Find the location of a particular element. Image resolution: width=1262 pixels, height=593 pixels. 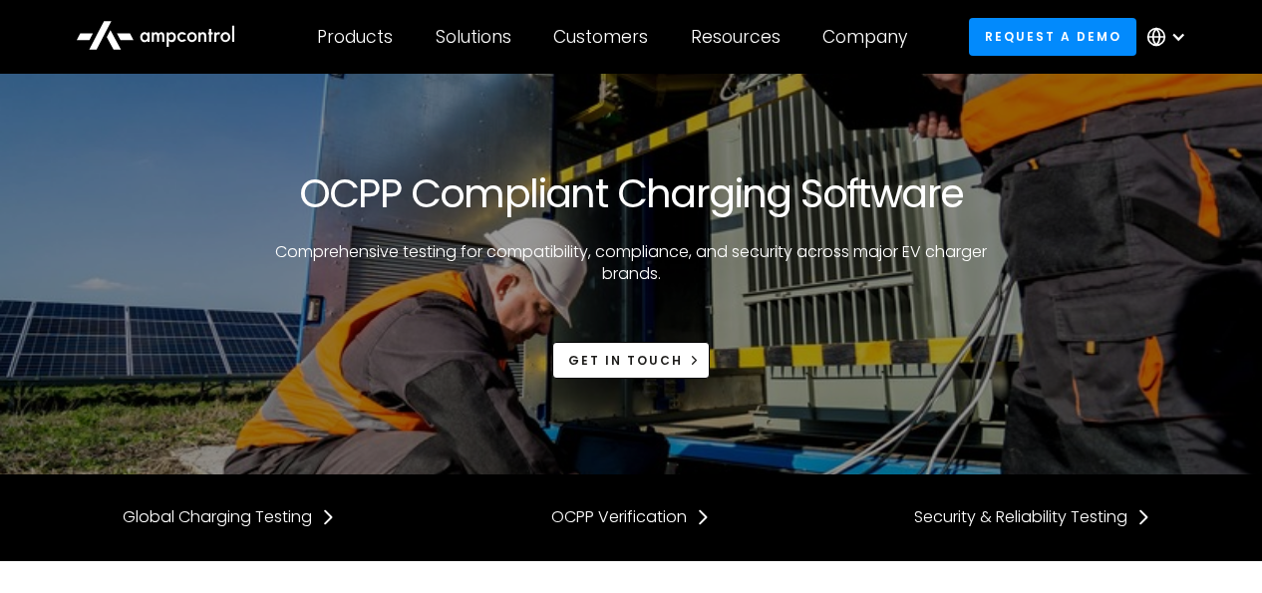

div: Products is located at coordinates (355, 37).